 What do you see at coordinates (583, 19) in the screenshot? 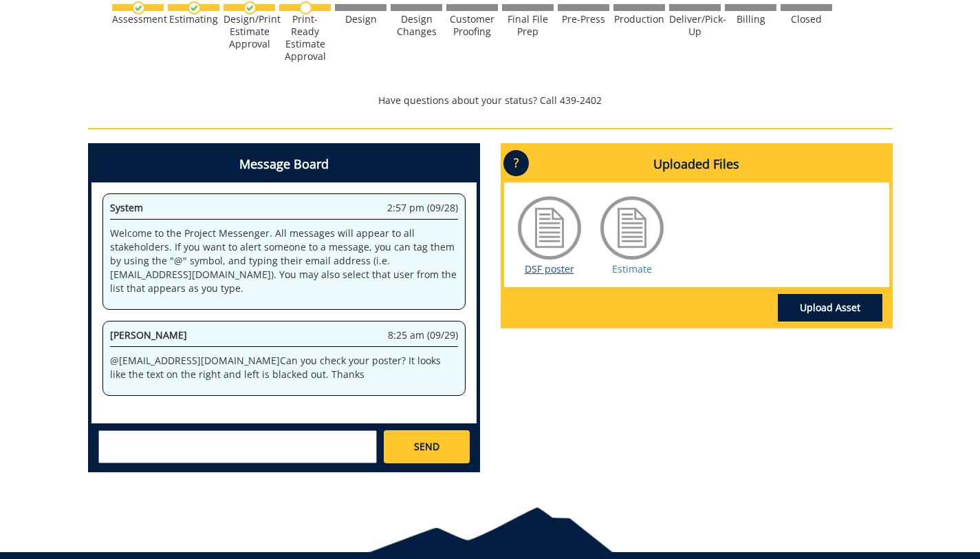
I see `div: Pre-Press` at bounding box center [583, 19].